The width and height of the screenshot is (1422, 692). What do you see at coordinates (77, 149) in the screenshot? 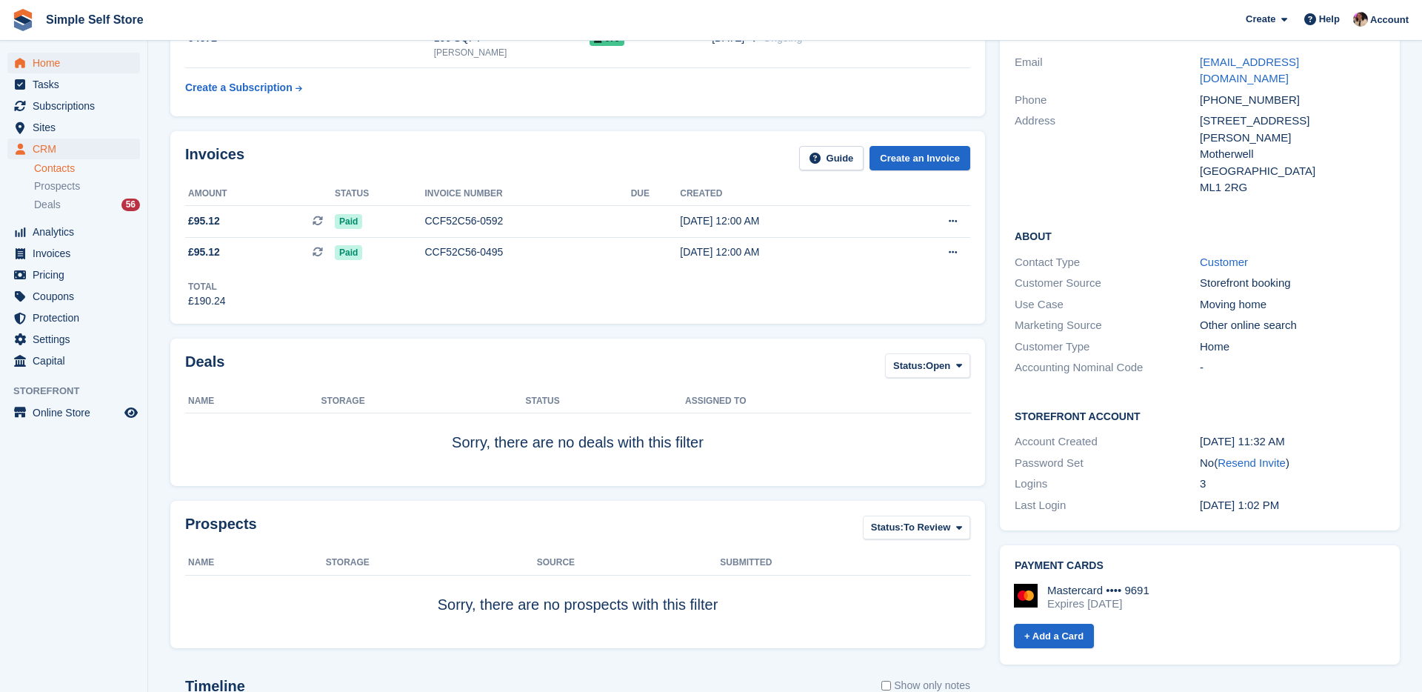
I see `span: CRM` at bounding box center [77, 149].